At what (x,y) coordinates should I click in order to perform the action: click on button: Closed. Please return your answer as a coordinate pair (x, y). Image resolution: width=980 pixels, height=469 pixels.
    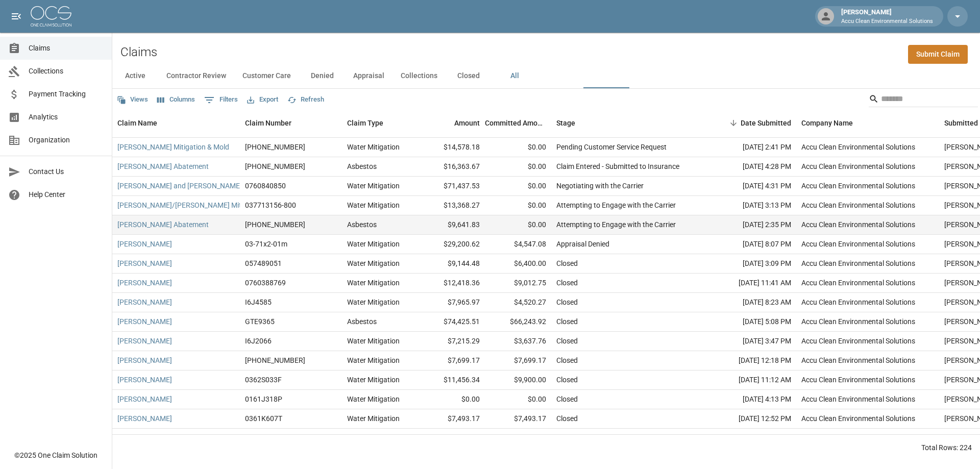
    Looking at the image, I should click on (469, 76).